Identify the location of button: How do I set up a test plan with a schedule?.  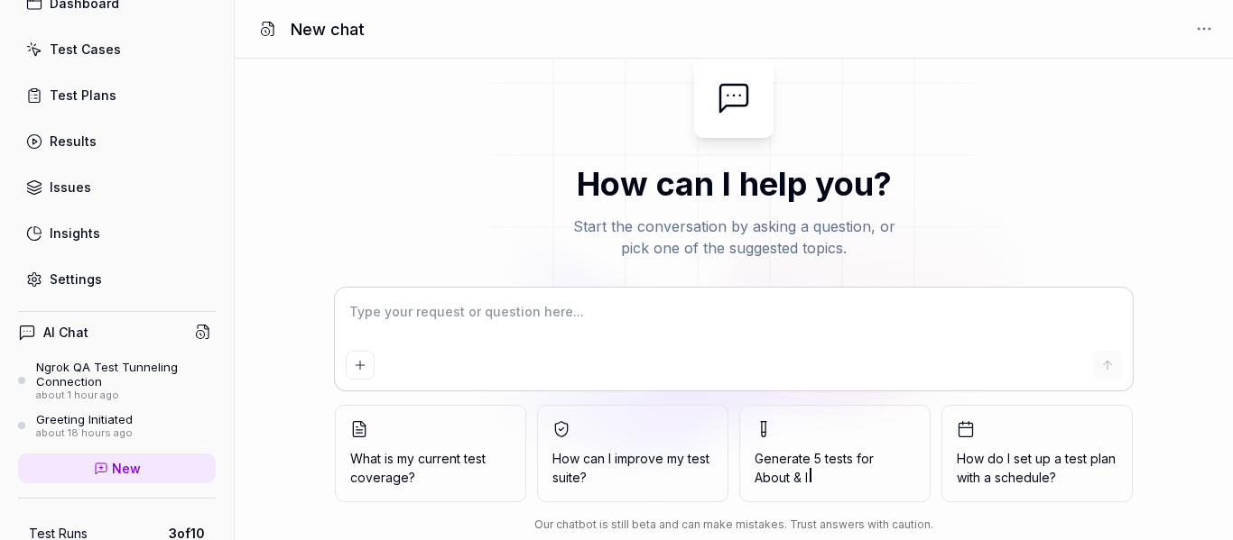
(1037, 454).